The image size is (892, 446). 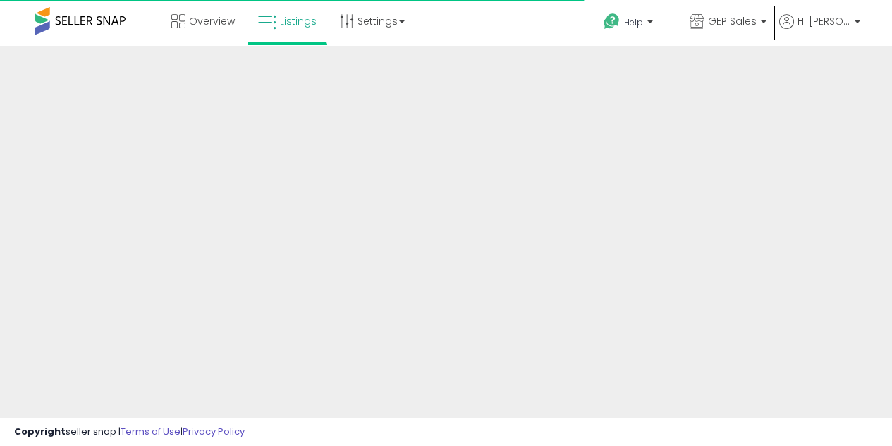 I want to click on a: Privacy Policy, so click(x=214, y=431).